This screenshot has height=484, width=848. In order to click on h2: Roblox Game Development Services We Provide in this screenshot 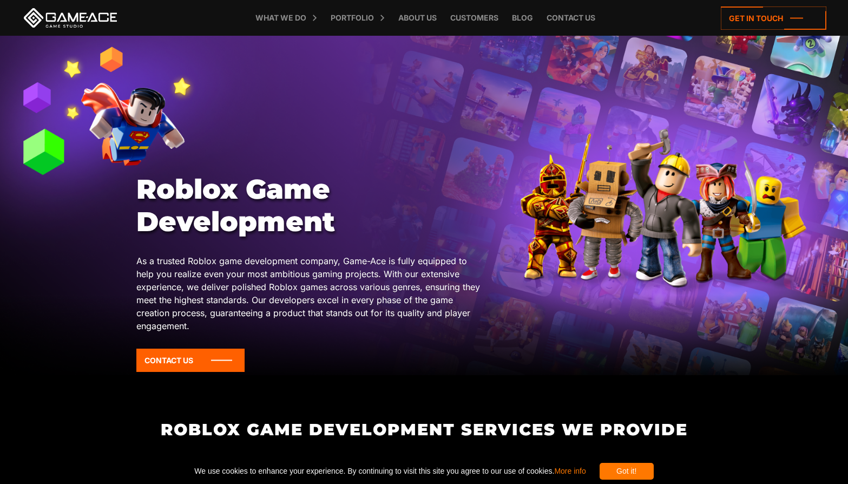, I will do `click(424, 429)`.